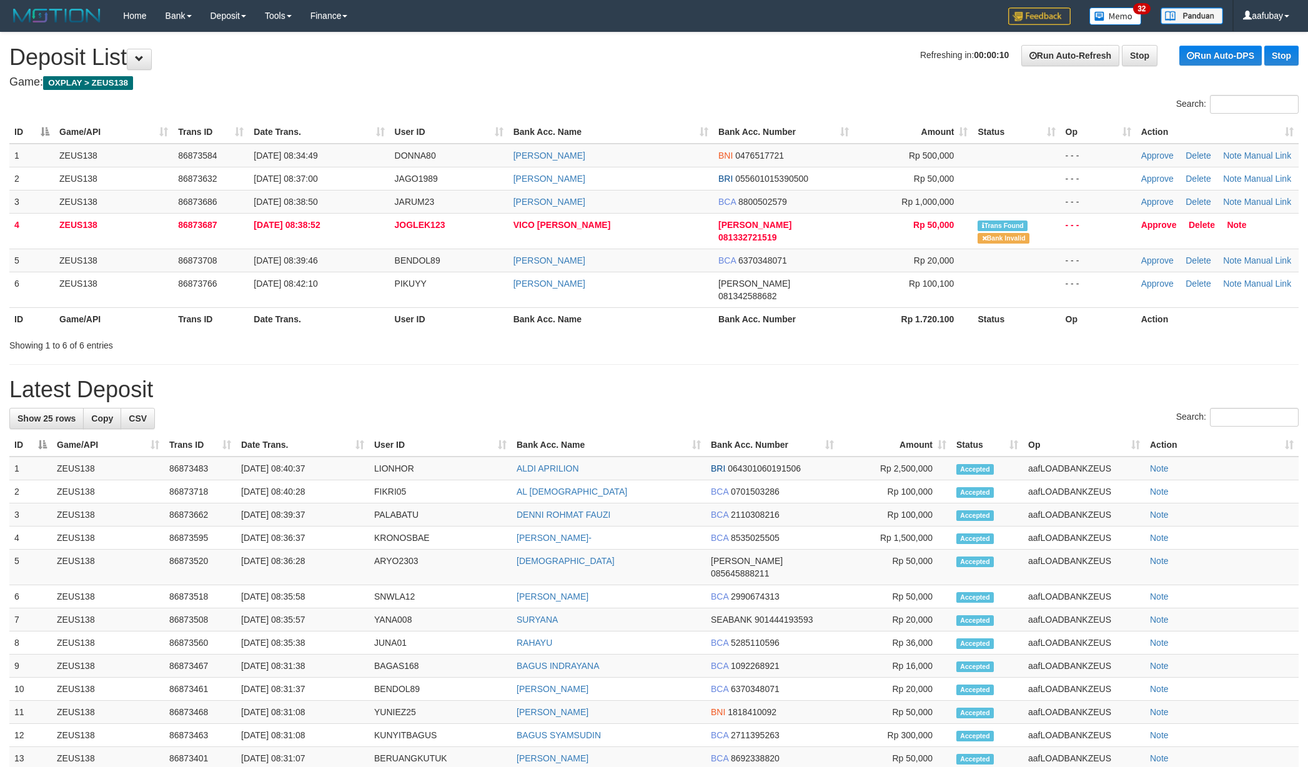  Describe the element at coordinates (1003, 238) in the screenshot. I see `span: Bank is not match` at that location.